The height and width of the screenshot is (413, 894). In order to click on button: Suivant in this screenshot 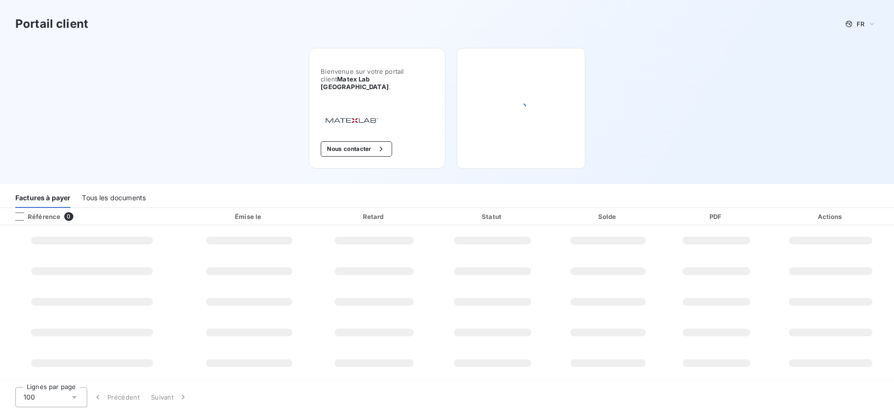, I will do `click(169, 397)`.